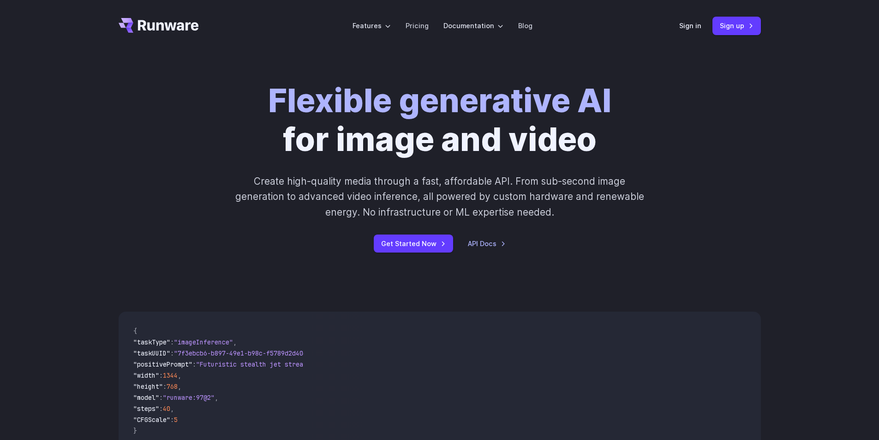 The image size is (879, 440). Describe the element at coordinates (203, 342) in the screenshot. I see `span: "imageInference"` at that location.